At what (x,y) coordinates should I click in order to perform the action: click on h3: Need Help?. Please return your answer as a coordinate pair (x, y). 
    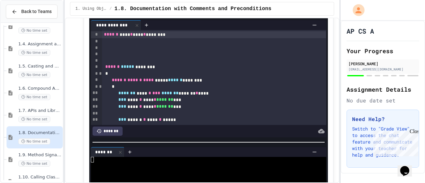
    Looking at the image, I should click on (383, 119).